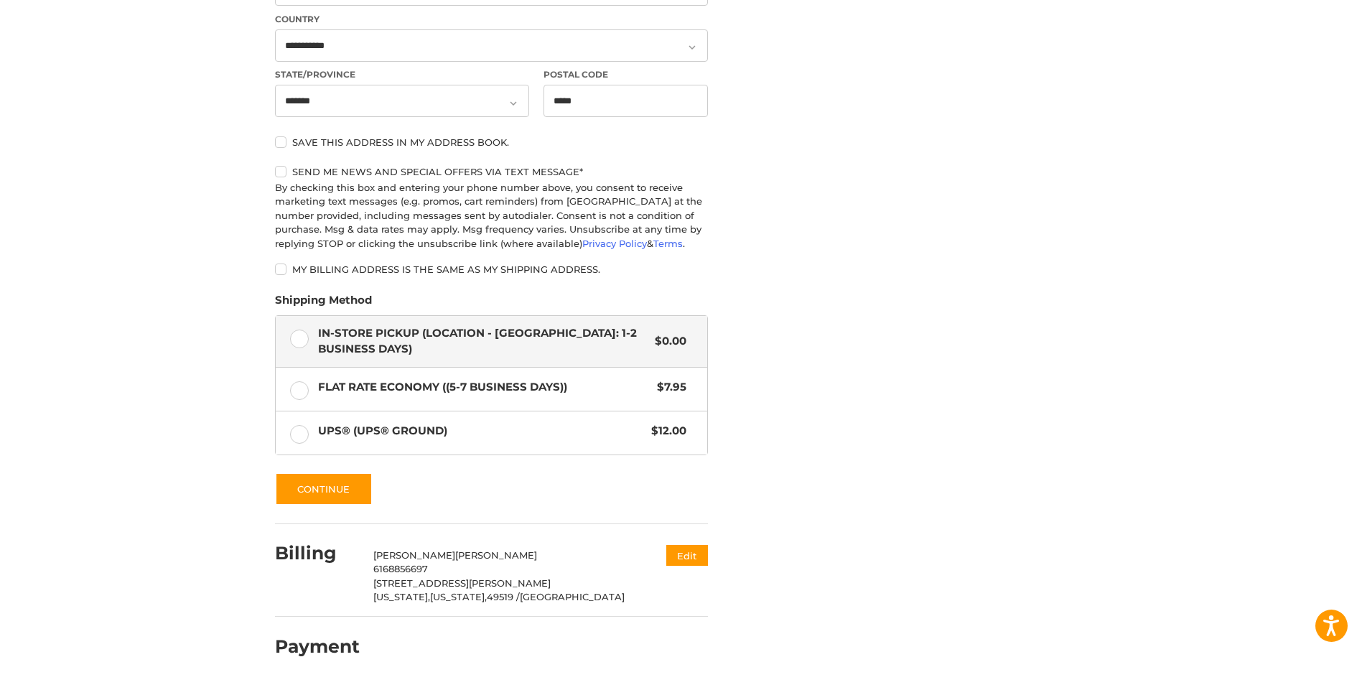 Image resolution: width=1362 pixels, height=685 pixels. Describe the element at coordinates (323, 304) in the screenshot. I see `legend: Shipping Method` at that location.